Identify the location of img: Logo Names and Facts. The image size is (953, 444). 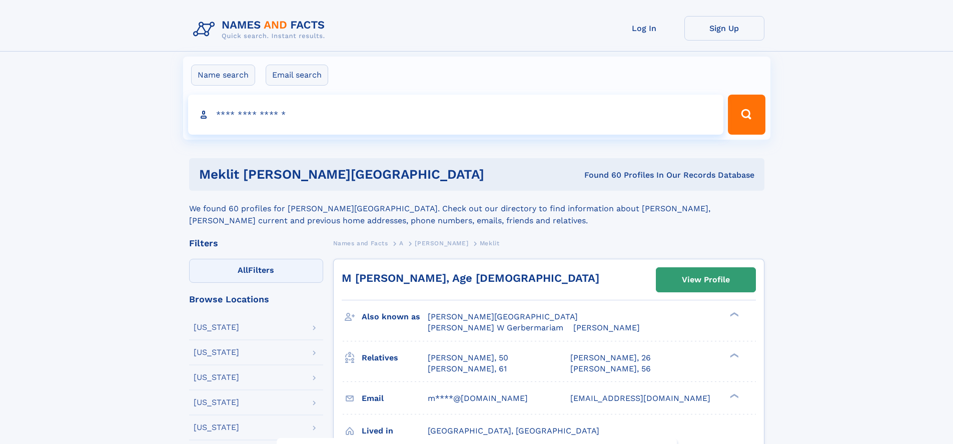
(261, 30).